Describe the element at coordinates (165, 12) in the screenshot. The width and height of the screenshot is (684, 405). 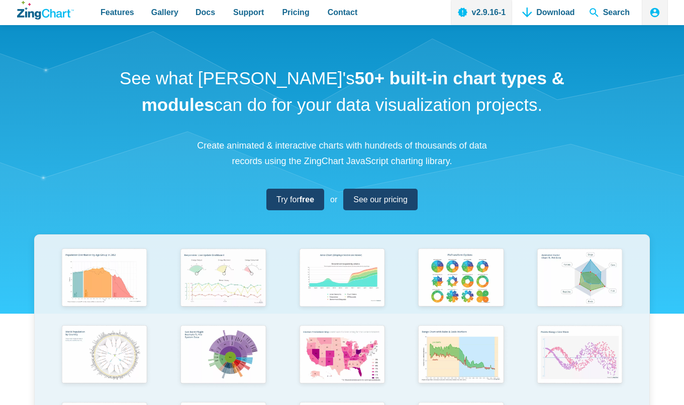
I see `span: Gallery` at that location.